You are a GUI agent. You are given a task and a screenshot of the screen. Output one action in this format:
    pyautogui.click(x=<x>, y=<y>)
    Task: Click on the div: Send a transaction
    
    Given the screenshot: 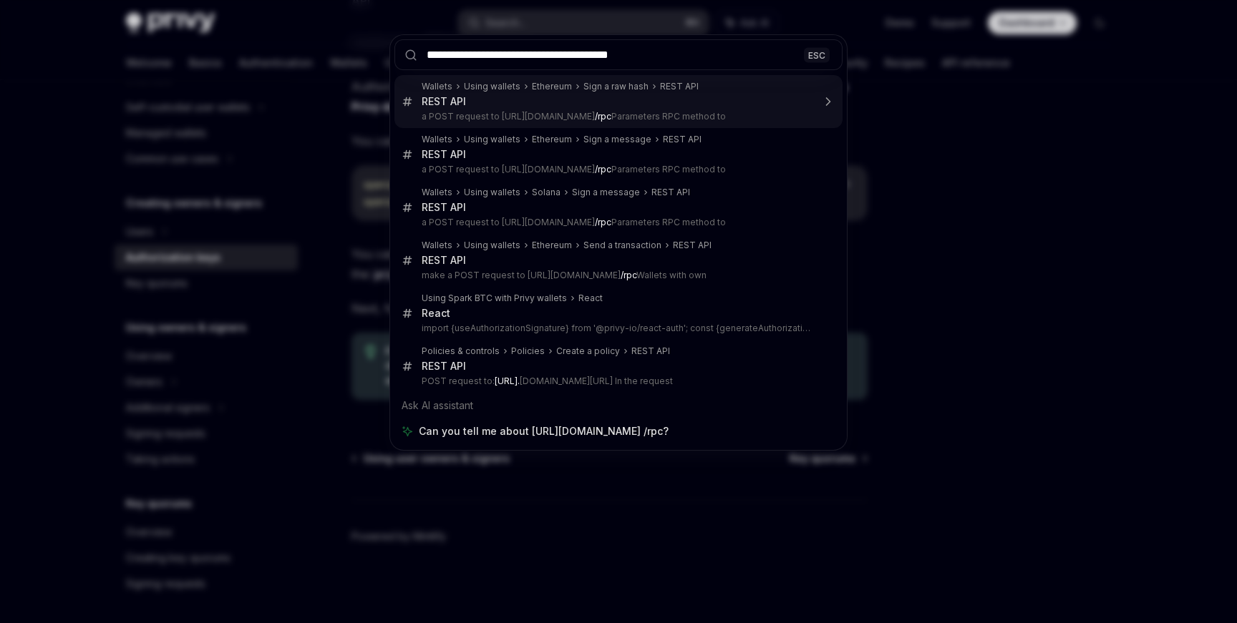 What is the action you would take?
    pyautogui.click(x=622, y=245)
    